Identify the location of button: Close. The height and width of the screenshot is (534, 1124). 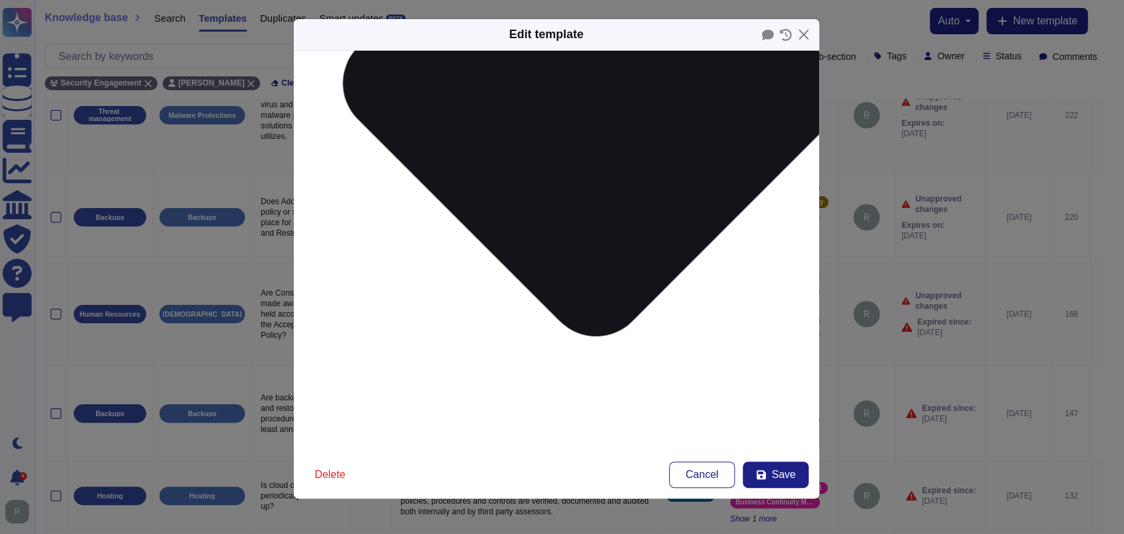
(804, 34).